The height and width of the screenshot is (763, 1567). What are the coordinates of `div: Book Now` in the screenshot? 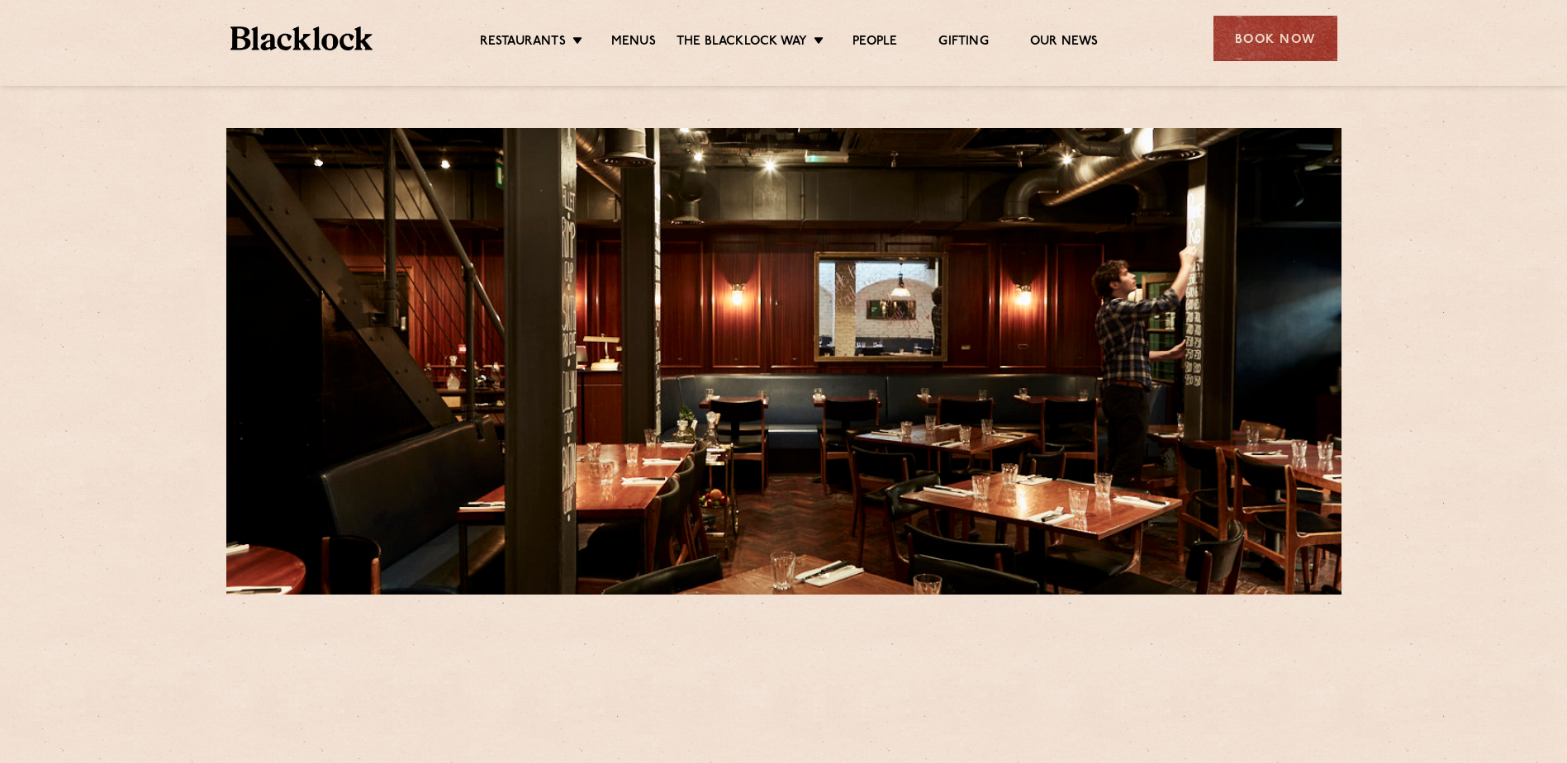 It's located at (1275, 38).